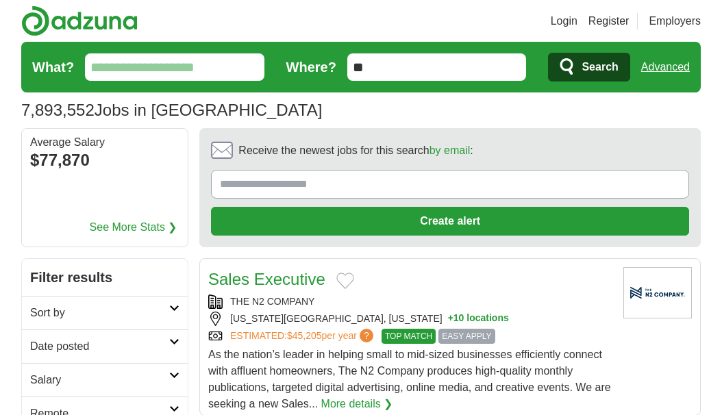 The image size is (722, 415). What do you see at coordinates (99, 313) in the screenshot?
I see `h2: Sort by` at bounding box center [99, 313].